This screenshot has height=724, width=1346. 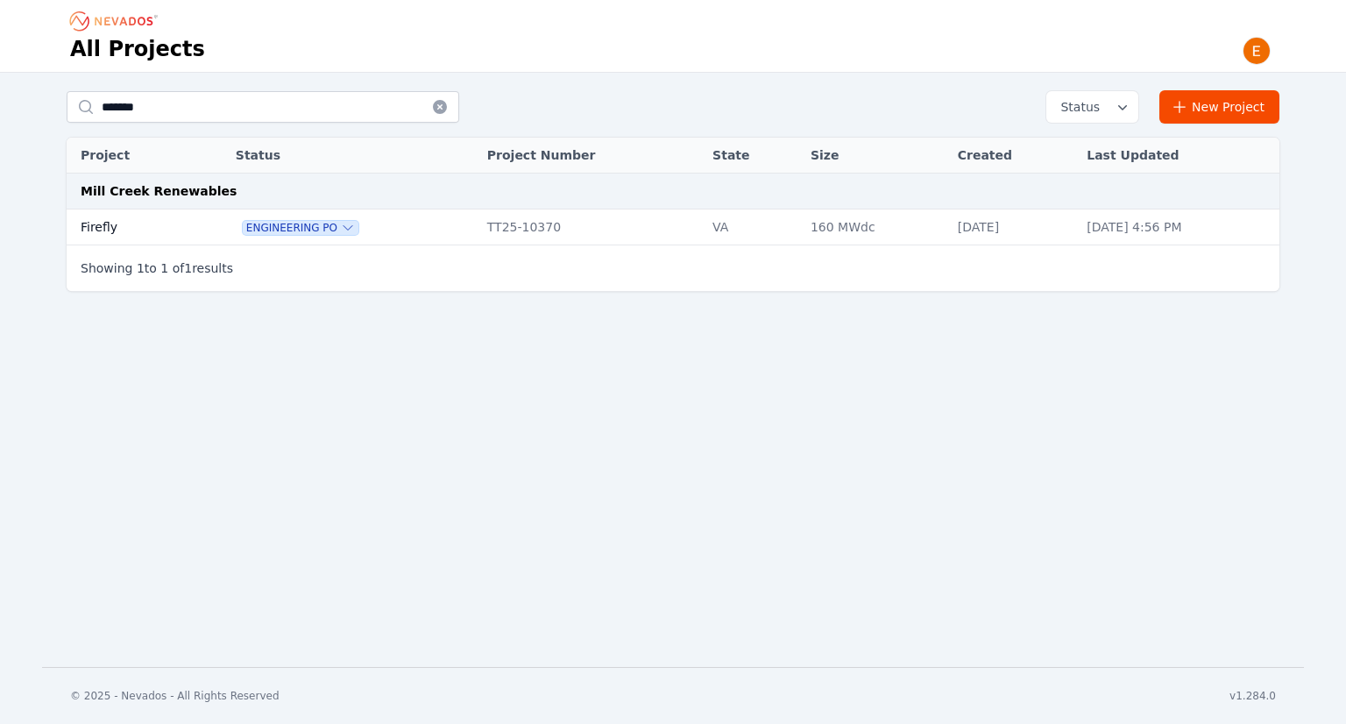 I want to click on td: Firefly, so click(x=131, y=227).